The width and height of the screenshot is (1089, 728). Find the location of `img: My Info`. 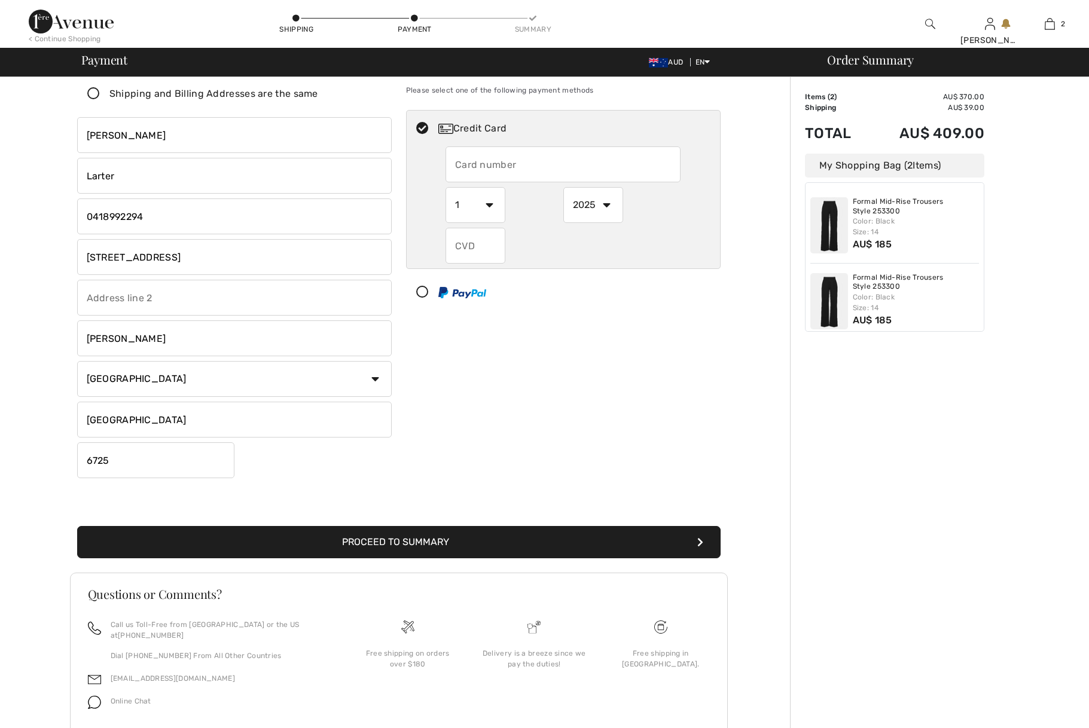

img: My Info is located at coordinates (989, 24).